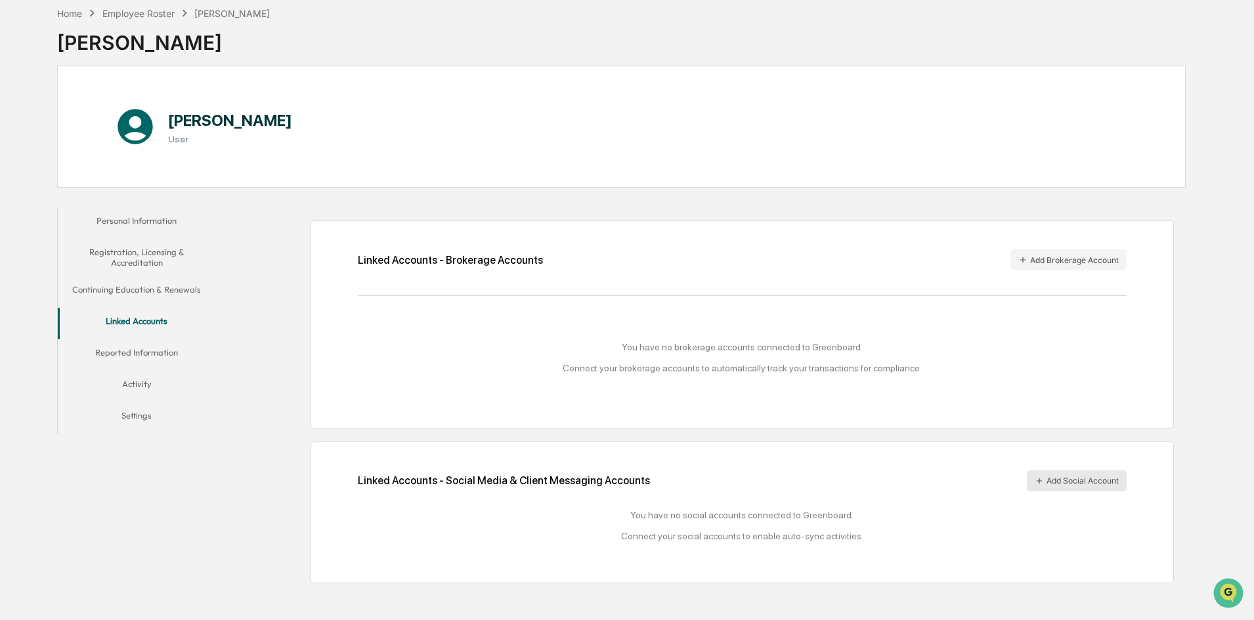  Describe the element at coordinates (55, 172) in the screenshot. I see `span: Preclearance` at that location.